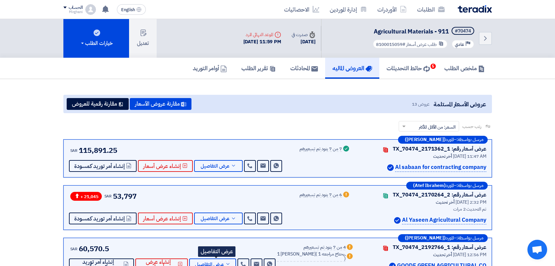 The image size is (555, 266). I want to click on a: ملخص الطلب, so click(464, 68).